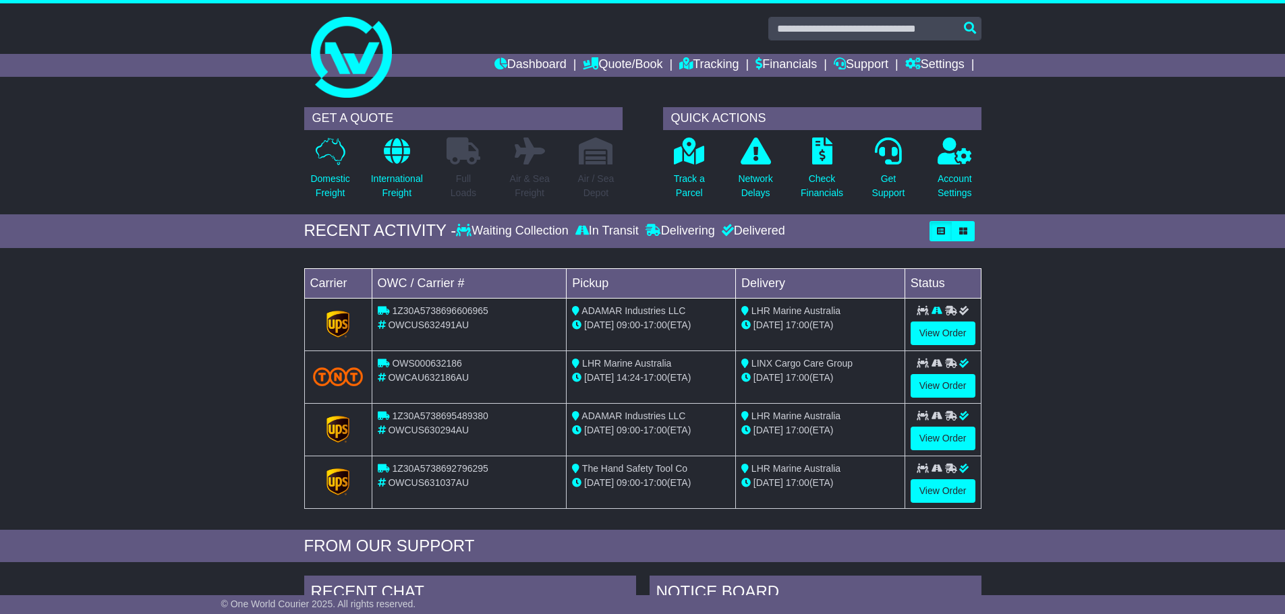 Image resolution: width=1285 pixels, height=614 pixels. What do you see at coordinates (635, 469) in the screenshot?
I see `span: The Hand Safety Tool Co` at bounding box center [635, 469].